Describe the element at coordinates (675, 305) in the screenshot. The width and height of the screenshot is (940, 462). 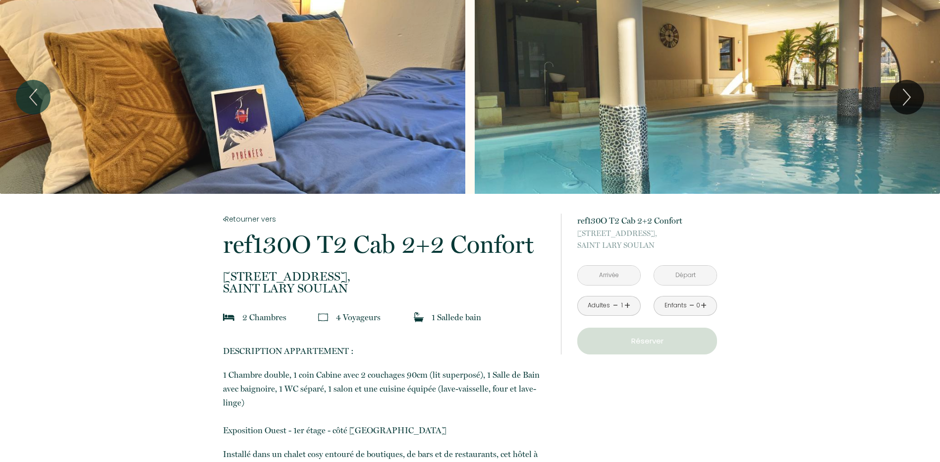
I see `div: Enfants` at that location.